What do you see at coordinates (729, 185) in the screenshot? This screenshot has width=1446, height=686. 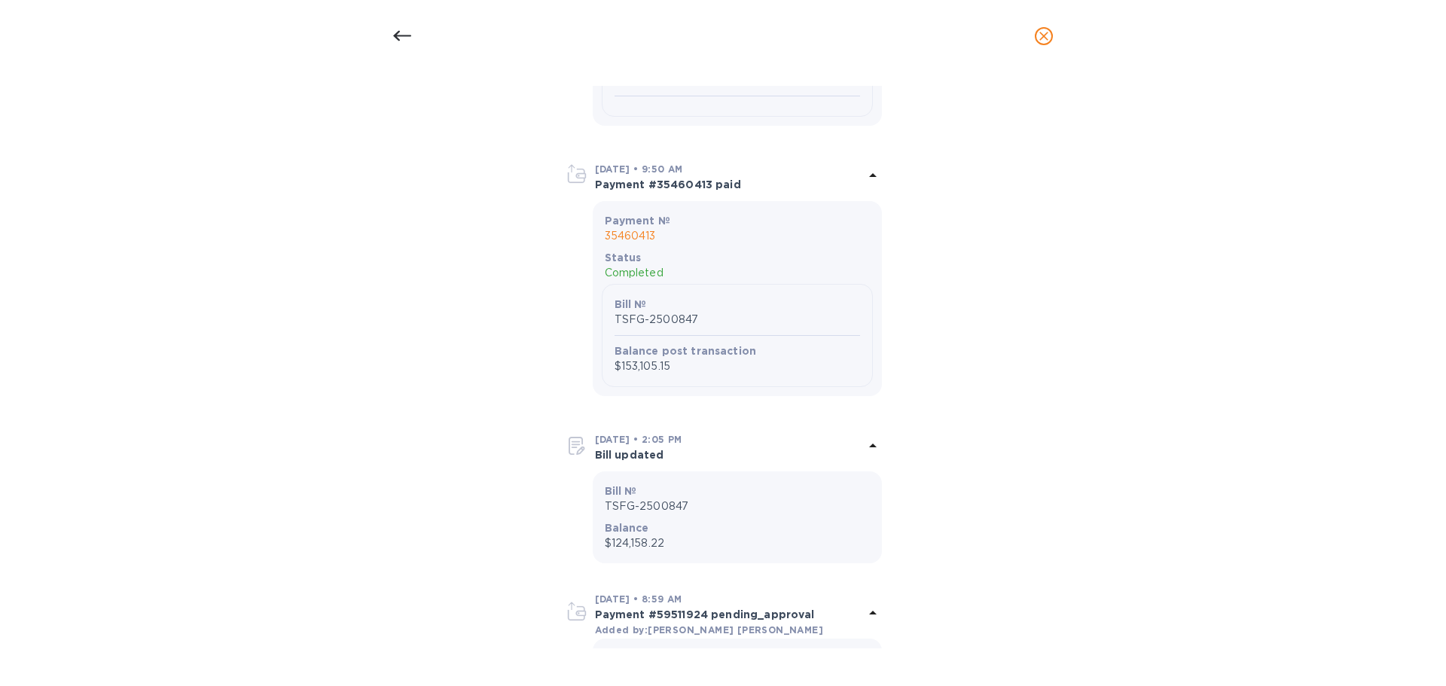 I see `p: Payment #35460413 paid` at bounding box center [729, 185].